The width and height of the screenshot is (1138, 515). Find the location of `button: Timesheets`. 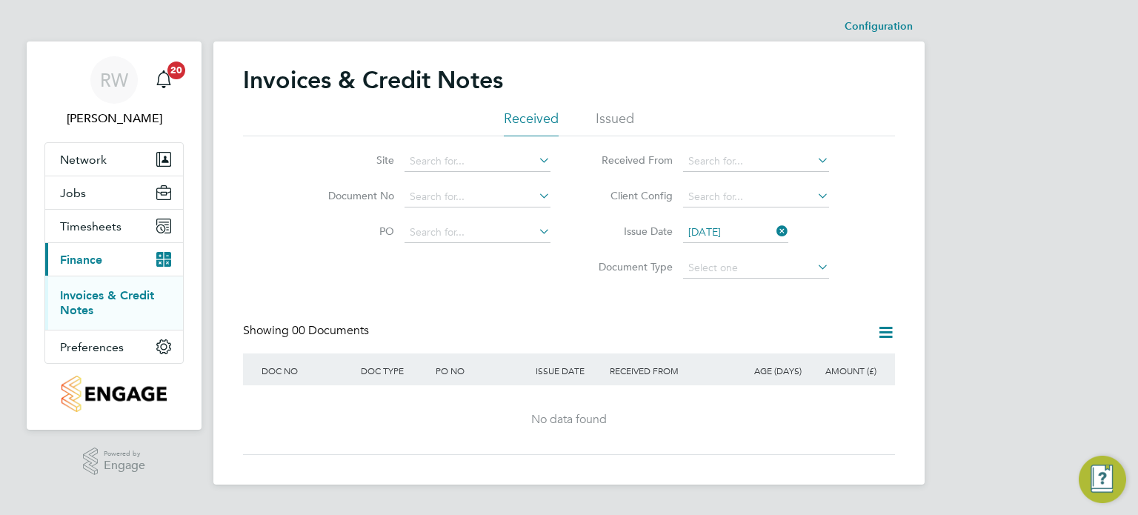

button: Timesheets is located at coordinates (114, 226).